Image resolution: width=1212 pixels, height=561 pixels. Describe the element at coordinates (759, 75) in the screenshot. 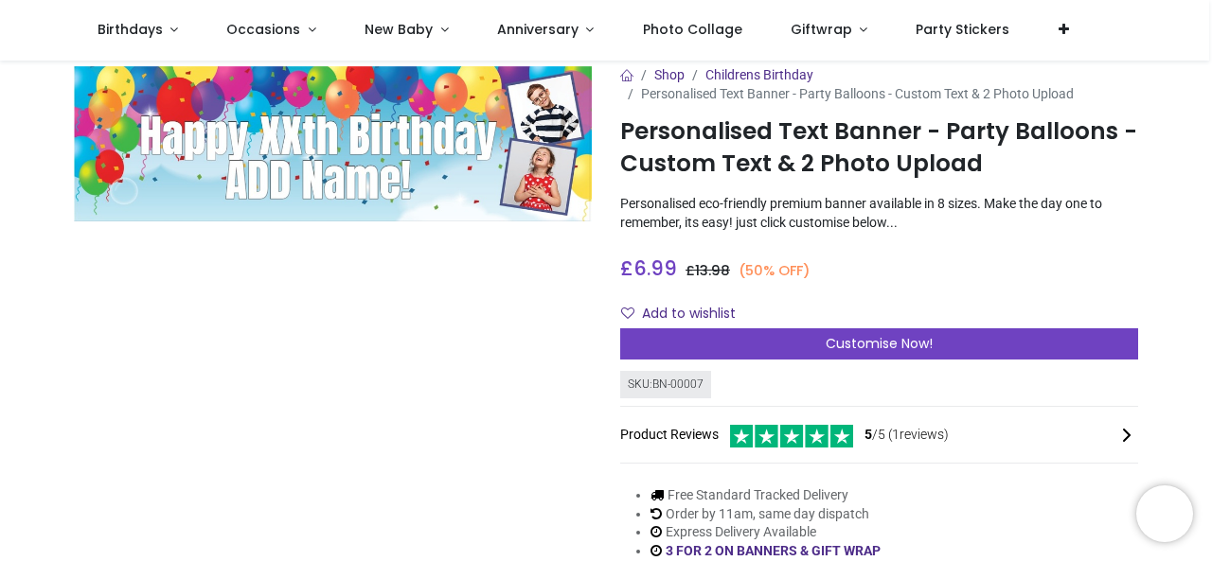

I see `a: Childrens Birthday` at that location.